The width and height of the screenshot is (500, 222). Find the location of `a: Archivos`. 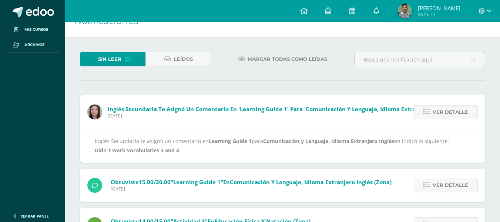

a: Archivos is located at coordinates (33, 45).